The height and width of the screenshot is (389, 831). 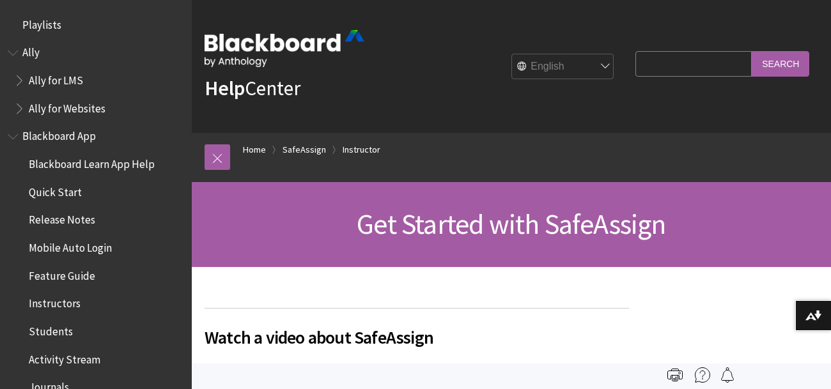 I want to click on span: Get Started with SafeAssign, so click(x=511, y=224).